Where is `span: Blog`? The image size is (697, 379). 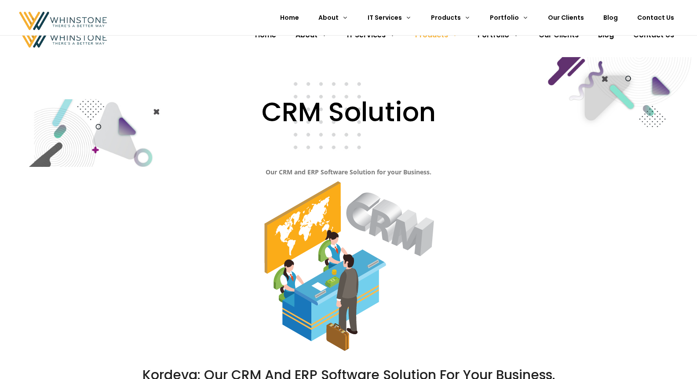 span: Blog is located at coordinates (610, 18).